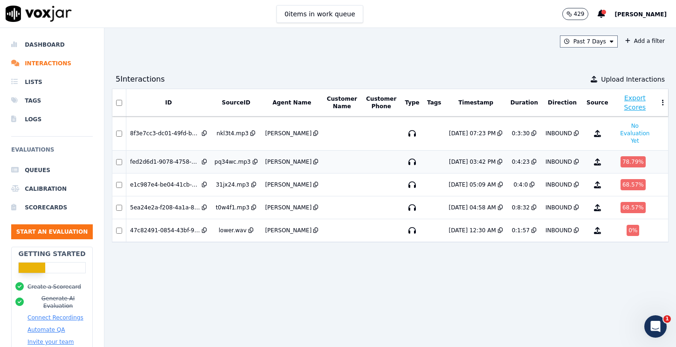 Image resolution: width=676 pixels, height=347 pixels. I want to click on div: 0:4:23, so click(521, 162).